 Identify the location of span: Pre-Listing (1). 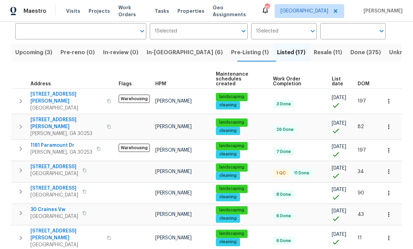
(250, 53).